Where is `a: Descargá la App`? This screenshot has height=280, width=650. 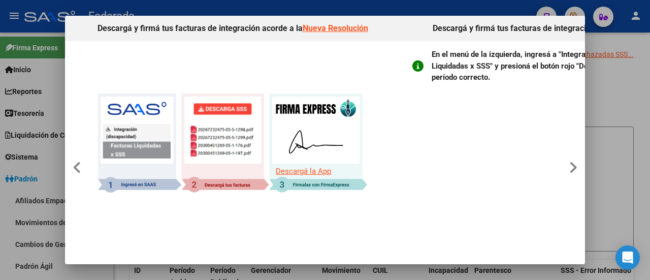 a: Descargá la App is located at coordinates (303, 171).